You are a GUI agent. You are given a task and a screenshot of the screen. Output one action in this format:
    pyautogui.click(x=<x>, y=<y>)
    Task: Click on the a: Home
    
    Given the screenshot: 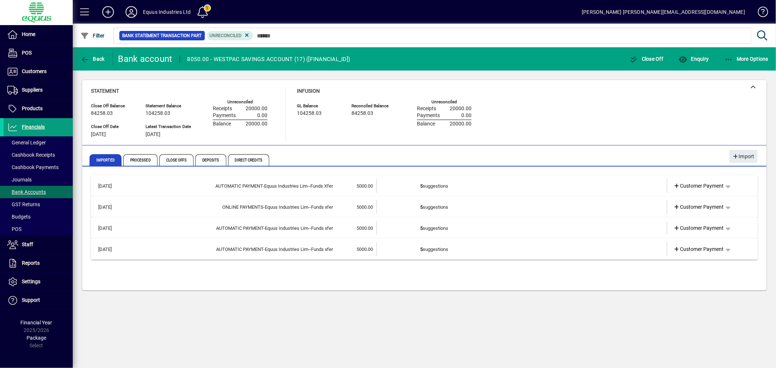 What is the action you would take?
    pyautogui.click(x=38, y=35)
    